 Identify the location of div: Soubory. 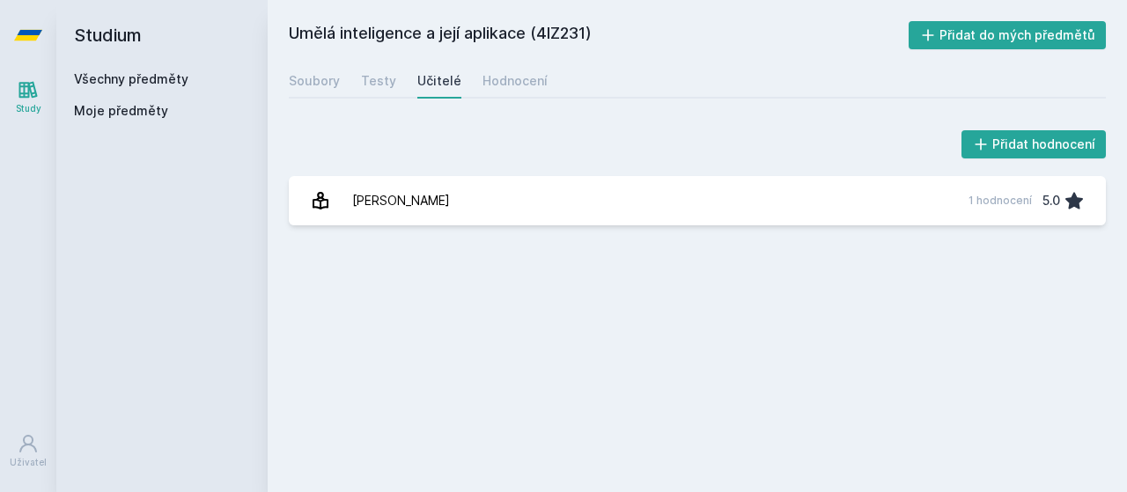
(314, 81).